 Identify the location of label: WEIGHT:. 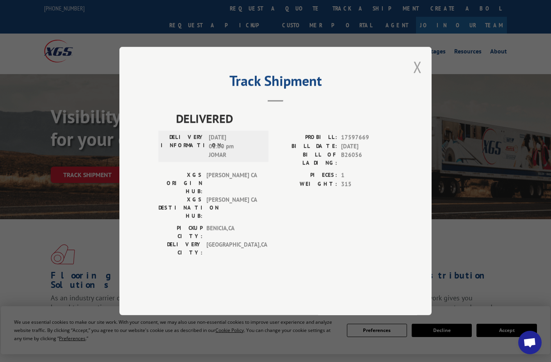
(306, 184).